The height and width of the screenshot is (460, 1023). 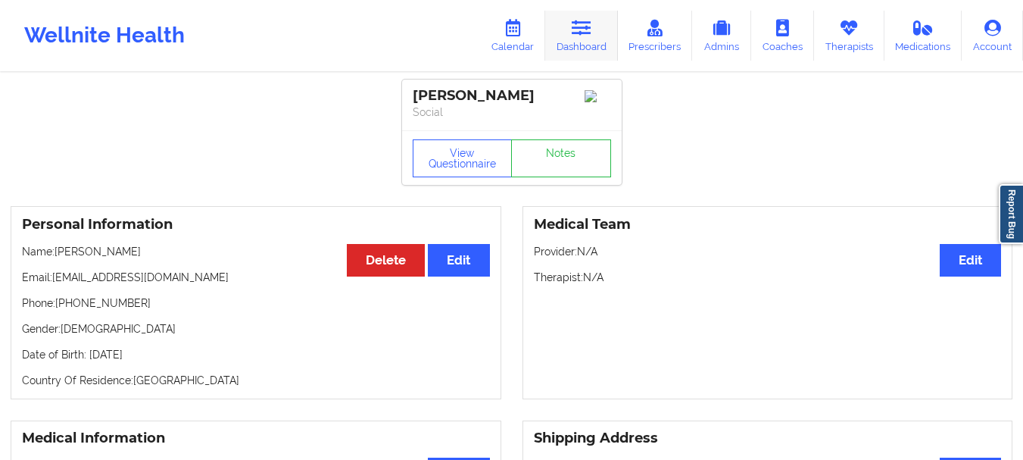 What do you see at coordinates (598, 96) in the screenshot?
I see `img: Image%2Fplaceholer-image.png` at bounding box center [598, 96].